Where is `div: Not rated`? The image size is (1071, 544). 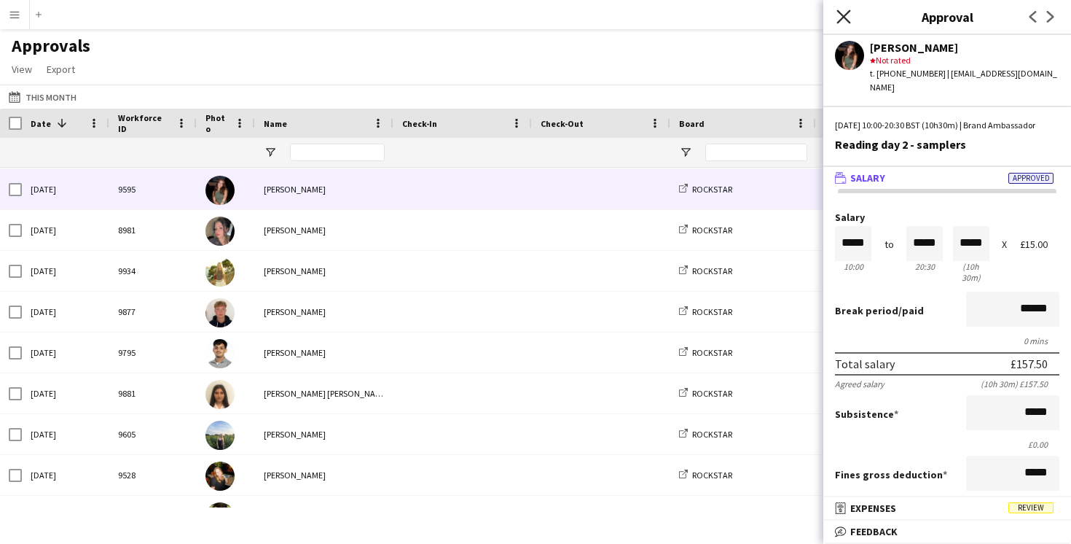
div: Not rated is located at coordinates (965, 60).